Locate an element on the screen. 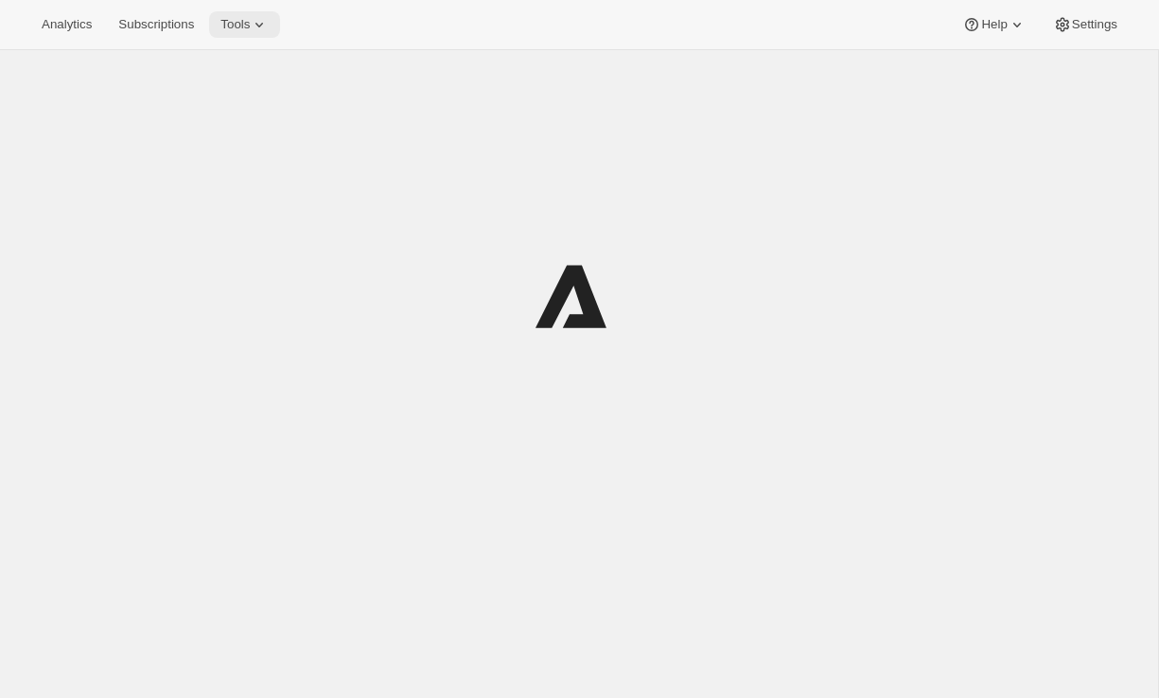 The image size is (1159, 698). span: Tools is located at coordinates (235, 25).